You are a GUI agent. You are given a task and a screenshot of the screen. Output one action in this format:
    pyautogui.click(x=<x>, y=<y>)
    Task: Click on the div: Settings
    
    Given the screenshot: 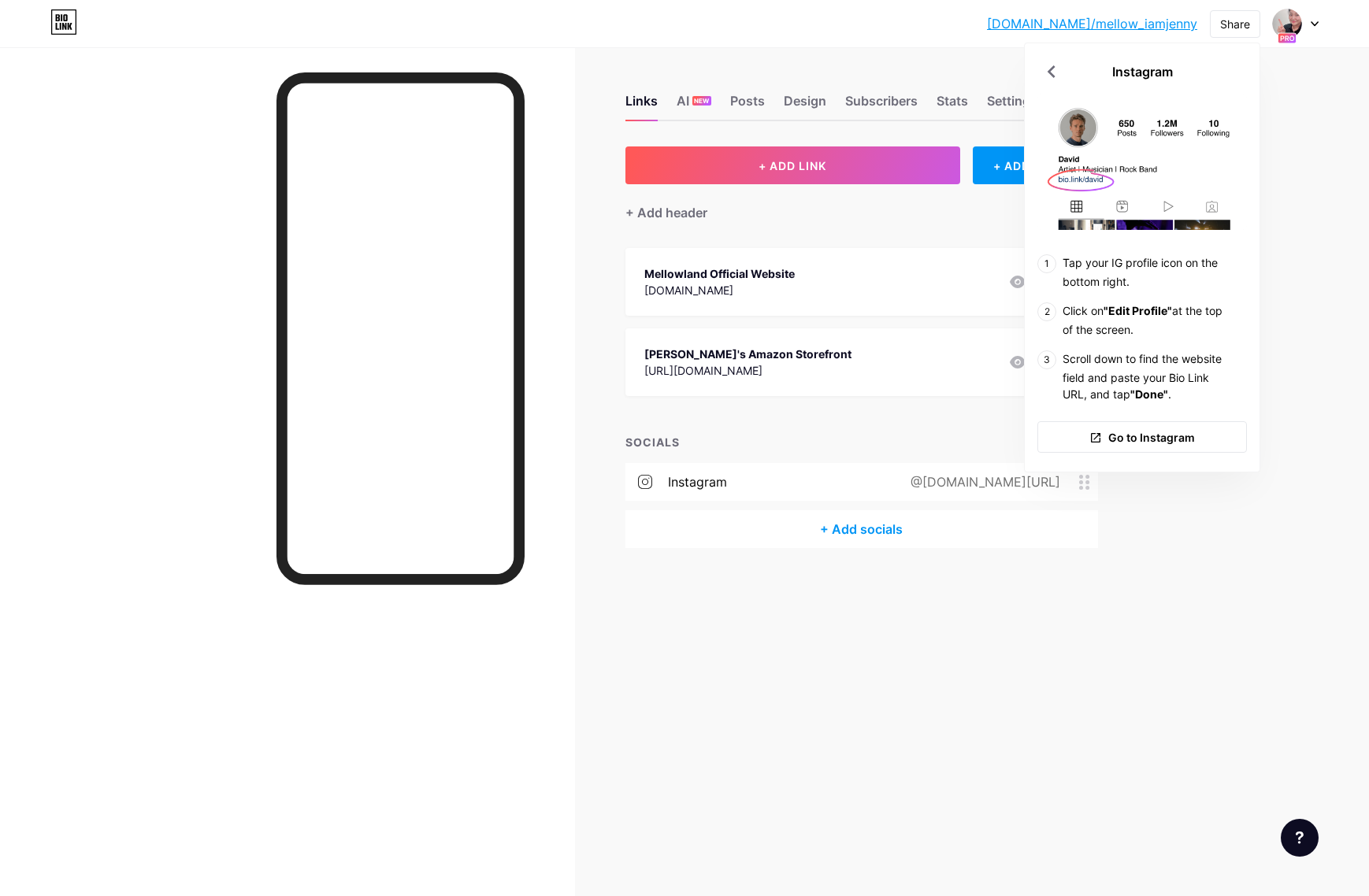 What is the action you would take?
    pyautogui.click(x=1012, y=106)
    